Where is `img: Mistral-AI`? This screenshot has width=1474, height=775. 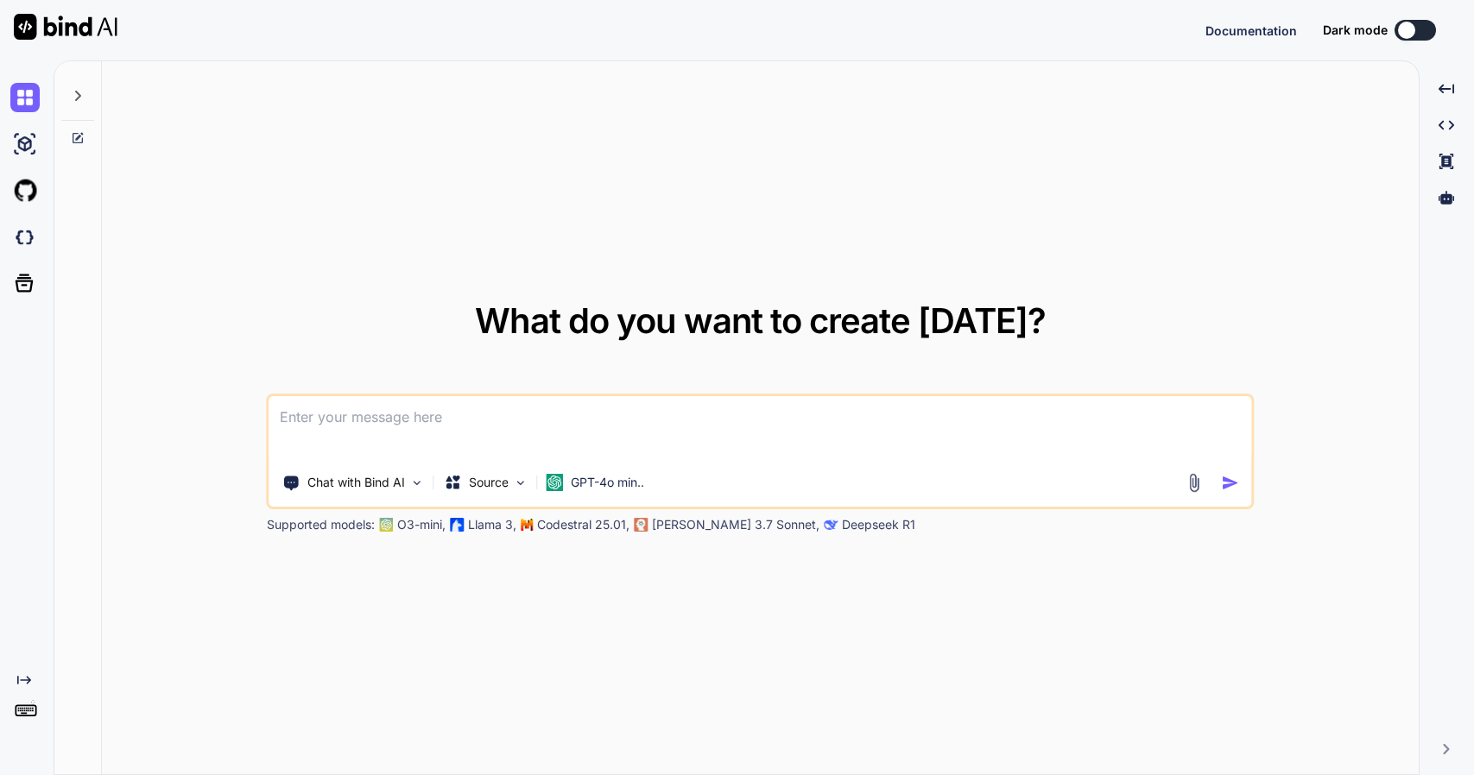 img: Mistral-AI is located at coordinates (528, 525).